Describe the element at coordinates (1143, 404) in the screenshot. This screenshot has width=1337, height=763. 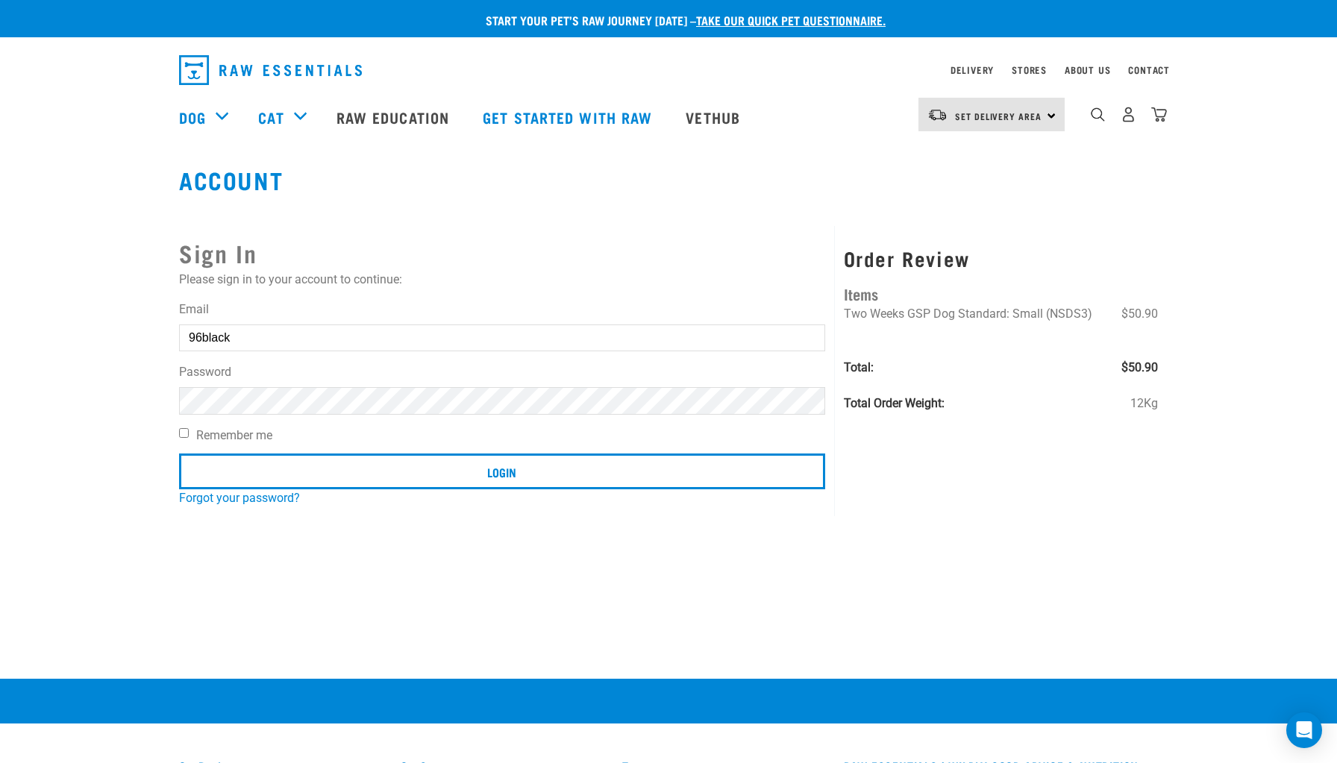
I see `span: 12Kg` at that location.